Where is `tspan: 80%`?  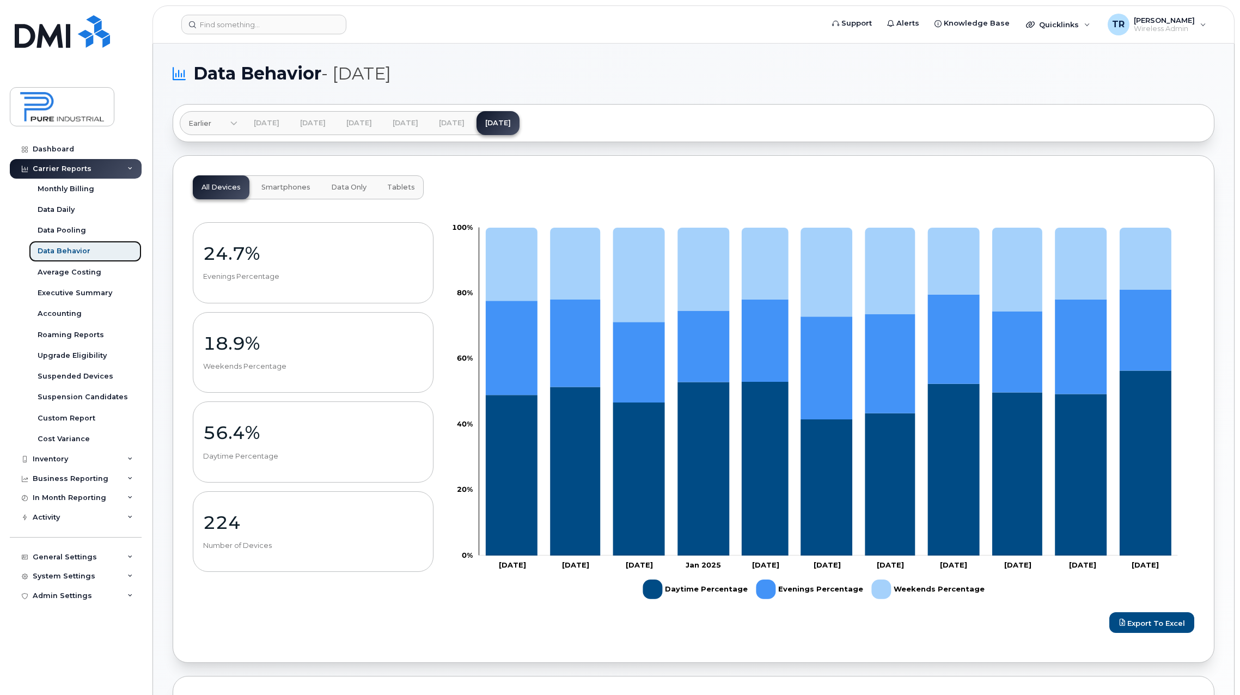
tspan: 80% is located at coordinates (464, 292).